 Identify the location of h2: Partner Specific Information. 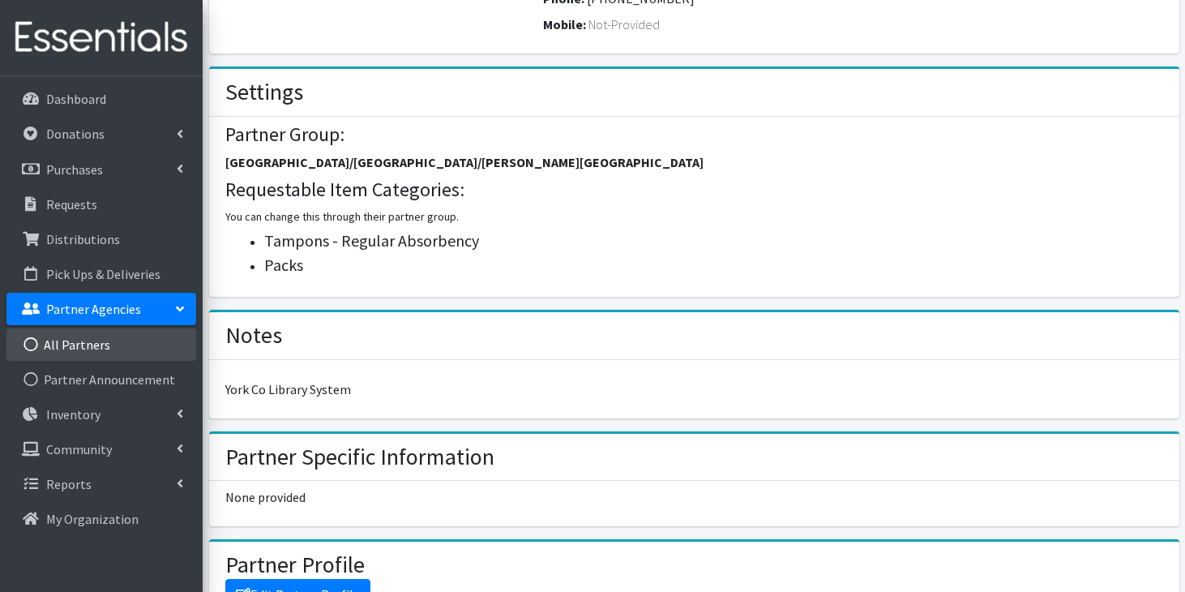
(360, 457).